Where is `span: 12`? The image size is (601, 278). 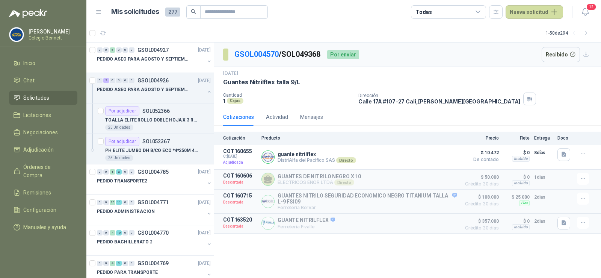 span: 12 is located at coordinates (591, 7).